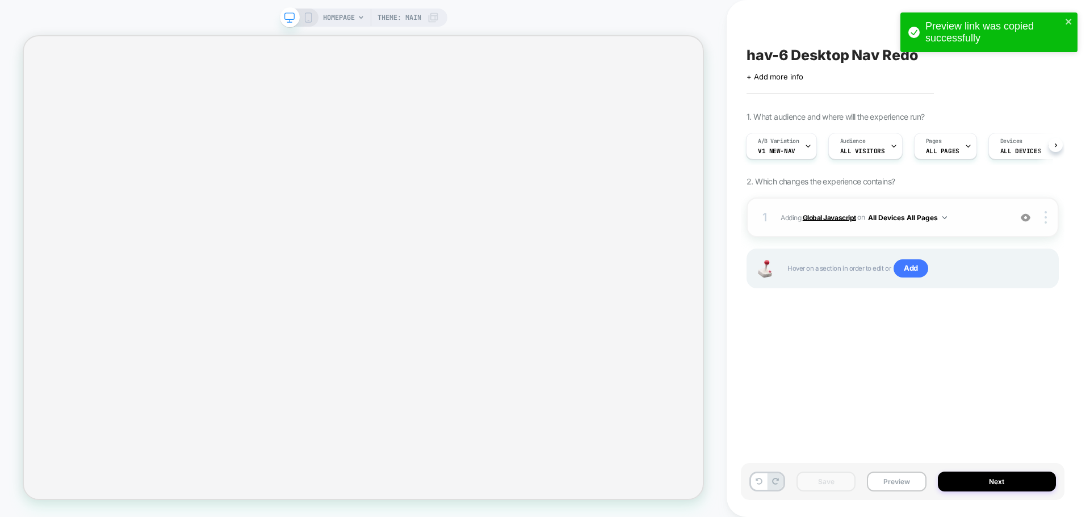 The height and width of the screenshot is (517, 1090). What do you see at coordinates (835, 116) in the screenshot?
I see `span: 1. What audience and where will the experience run?` at bounding box center [835, 116].